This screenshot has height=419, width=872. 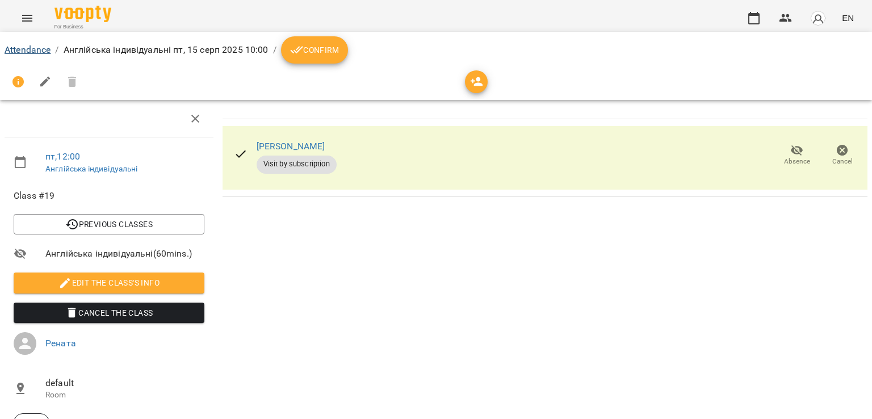 I want to click on a: пт , 12:00, so click(x=62, y=156).